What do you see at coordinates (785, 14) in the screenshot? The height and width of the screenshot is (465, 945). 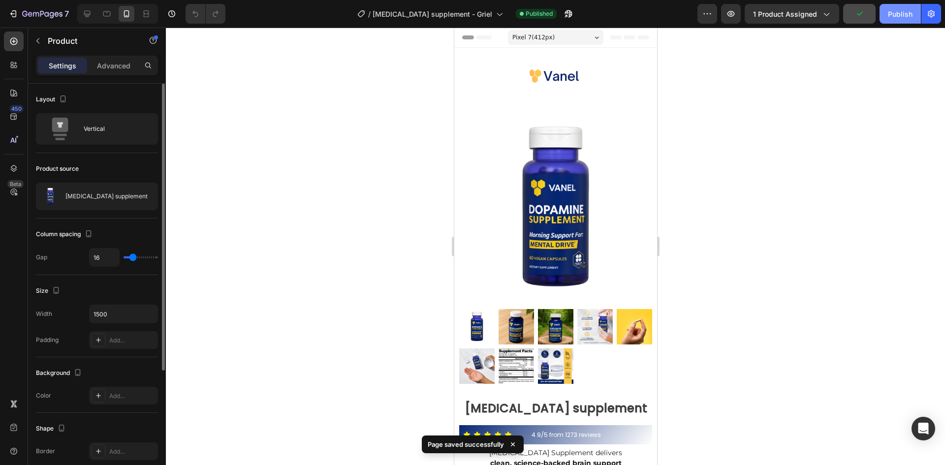 I see `span: 1 product assigned` at bounding box center [785, 14].